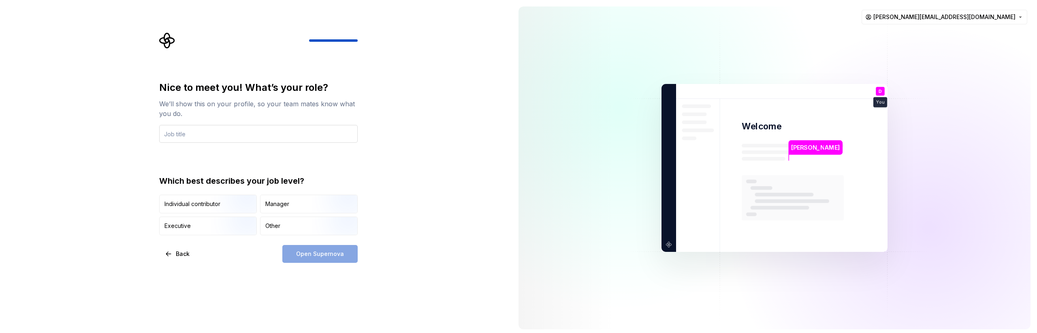 The image size is (1037, 333). What do you see at coordinates (167, 41) in the screenshot?
I see `svg: Supernova Logo` at bounding box center [167, 41].